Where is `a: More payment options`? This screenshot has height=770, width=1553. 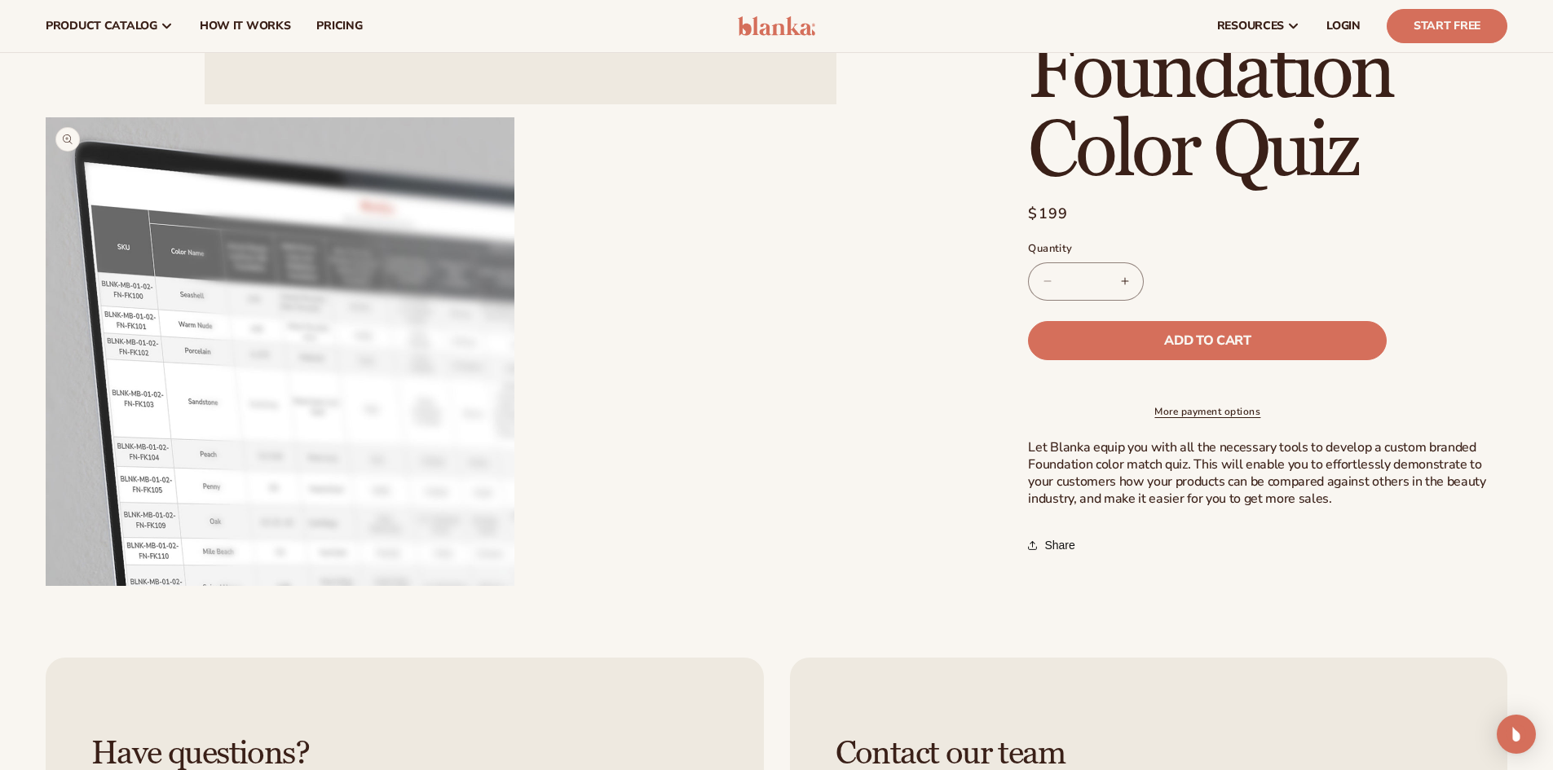 a: More payment options is located at coordinates (1207, 412).